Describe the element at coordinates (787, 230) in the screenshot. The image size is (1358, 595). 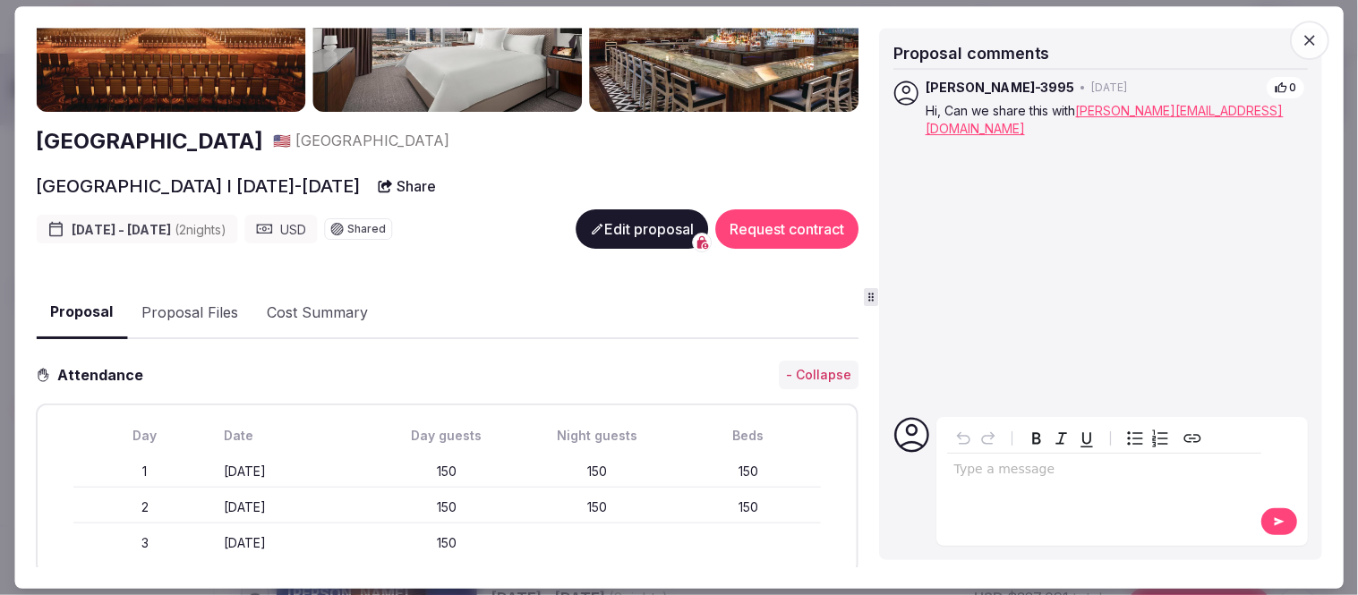
I see `button: Request contract` at that location.